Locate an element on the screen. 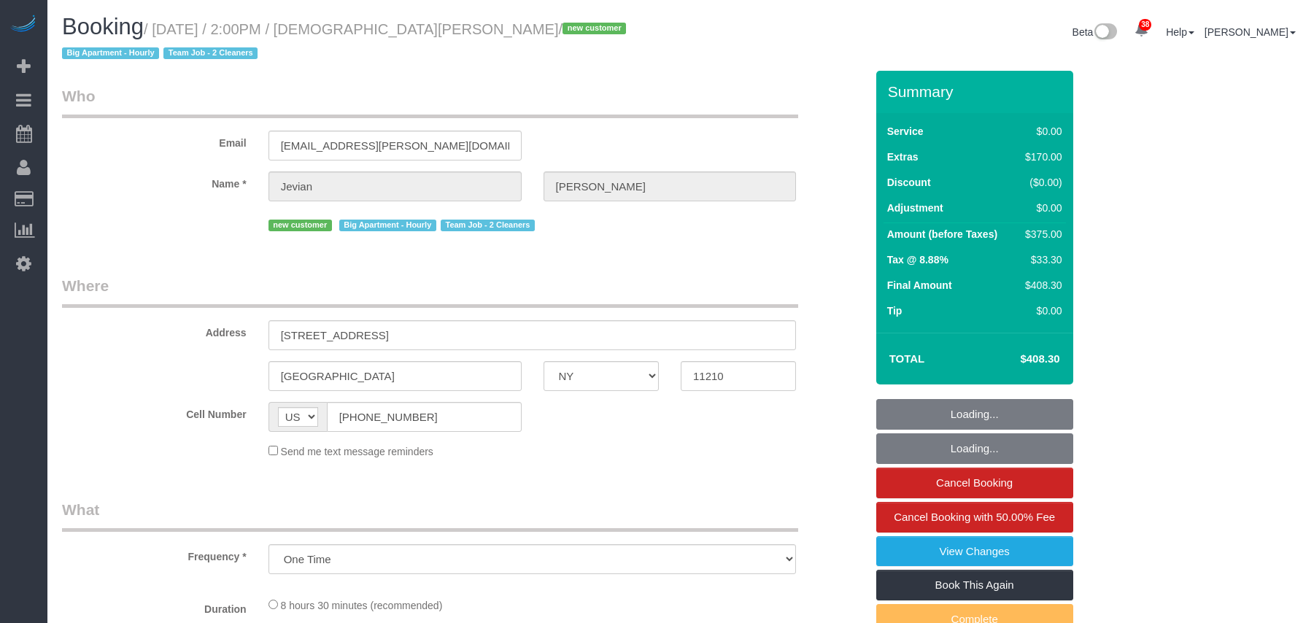 The height and width of the screenshot is (623, 1314). label: Adjustment is located at coordinates (915, 208).